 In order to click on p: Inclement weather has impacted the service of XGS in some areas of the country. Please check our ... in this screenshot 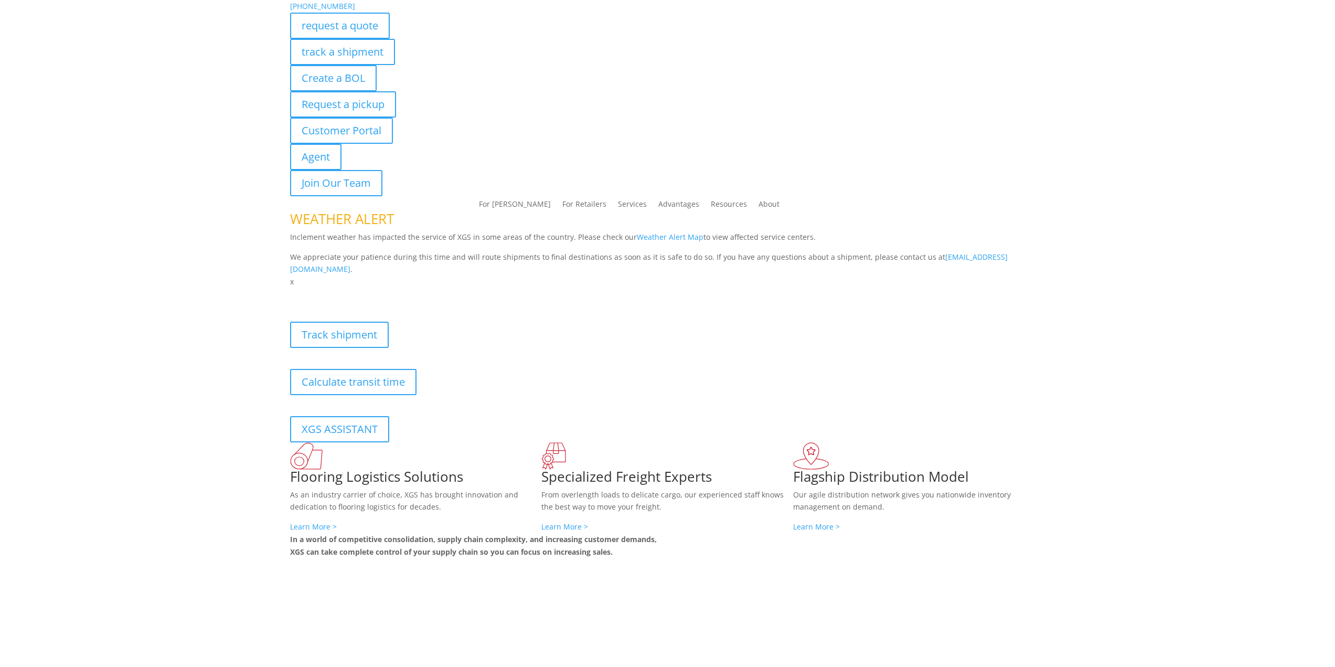, I will do `click(668, 241)`.